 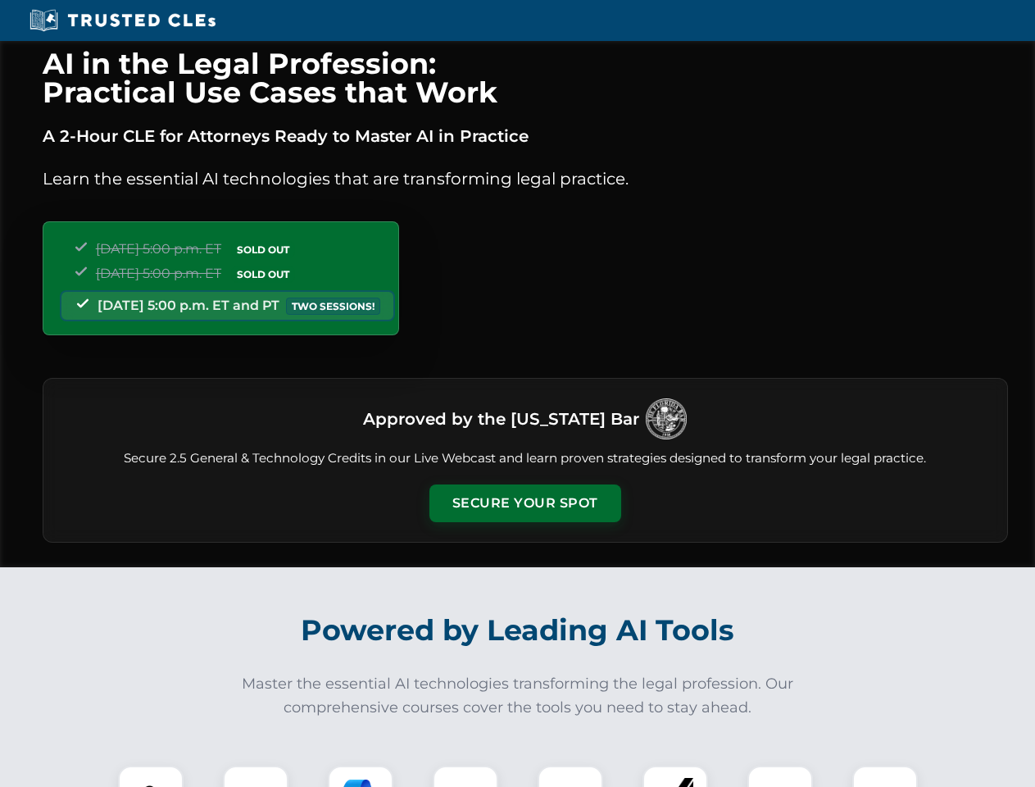 What do you see at coordinates (518, 630) in the screenshot?
I see `h2: Powered by Leading AI Tools` at bounding box center [518, 630].